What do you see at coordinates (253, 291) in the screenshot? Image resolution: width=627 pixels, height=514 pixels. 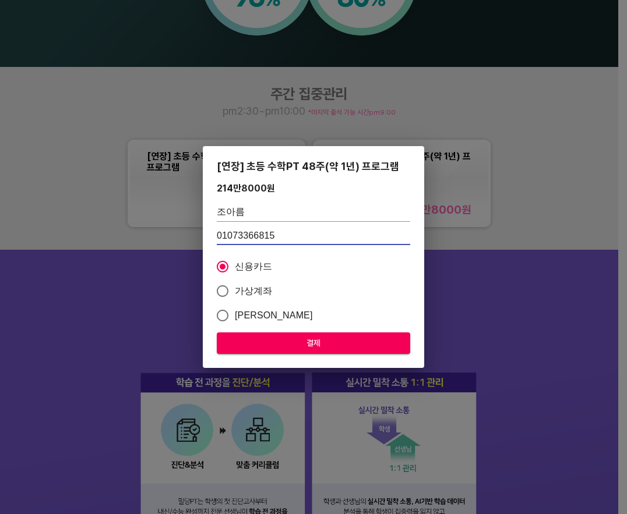 I see `span: 가상계좌` at bounding box center [253, 291].